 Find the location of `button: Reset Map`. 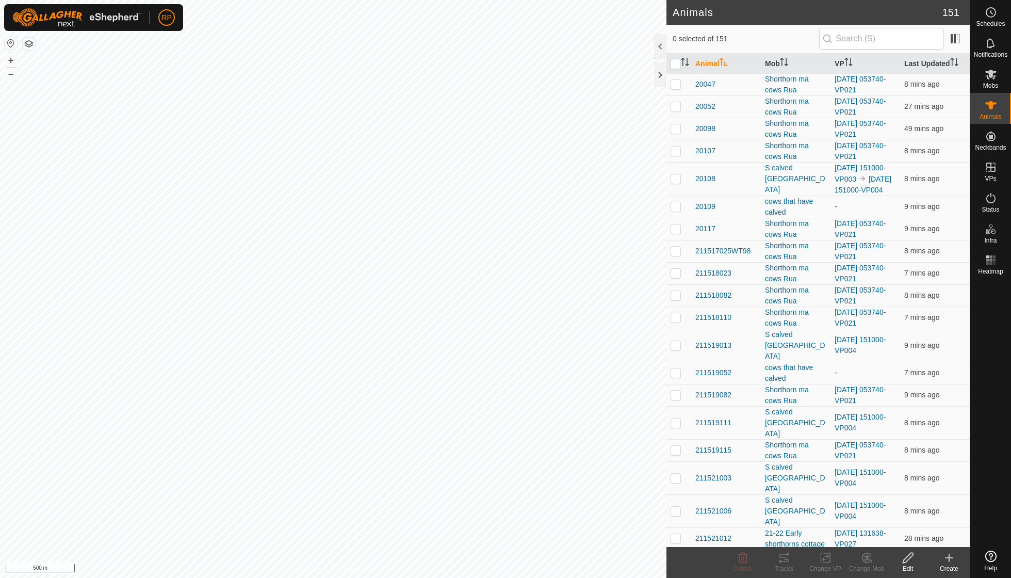

button: Reset Map is located at coordinates (11, 43).